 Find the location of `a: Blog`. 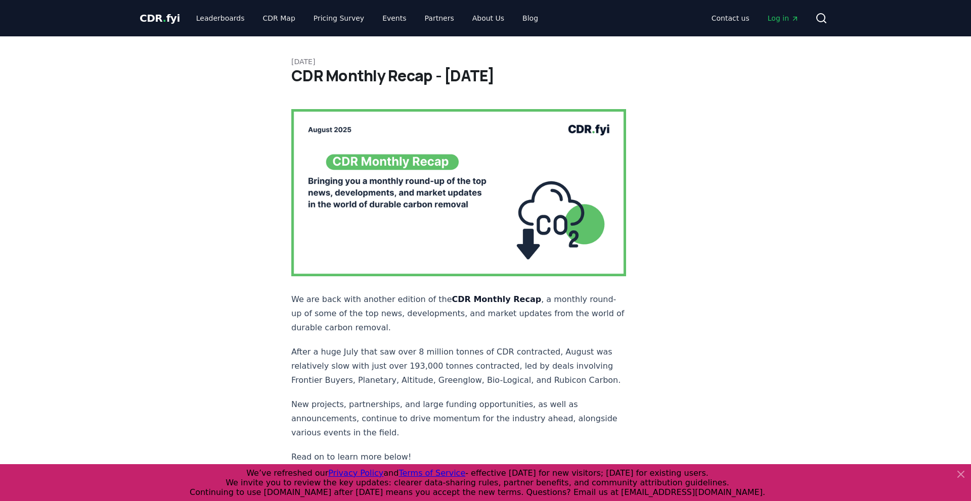

a: Blog is located at coordinates (530, 18).